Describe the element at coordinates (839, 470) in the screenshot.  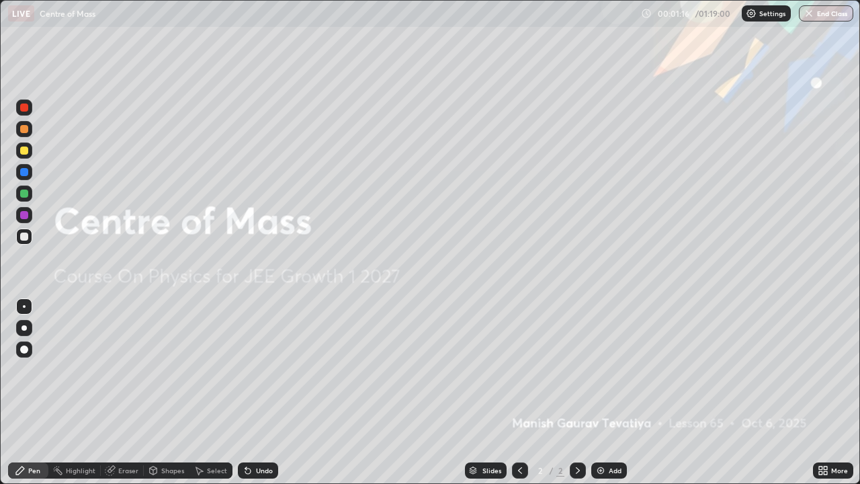
I see `div: More` at that location.